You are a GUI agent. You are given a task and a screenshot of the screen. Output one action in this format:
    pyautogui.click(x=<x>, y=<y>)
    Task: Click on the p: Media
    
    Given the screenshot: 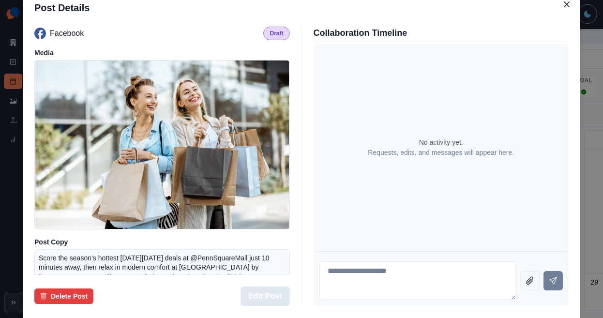 What is the action you would take?
    pyautogui.click(x=162, y=53)
    